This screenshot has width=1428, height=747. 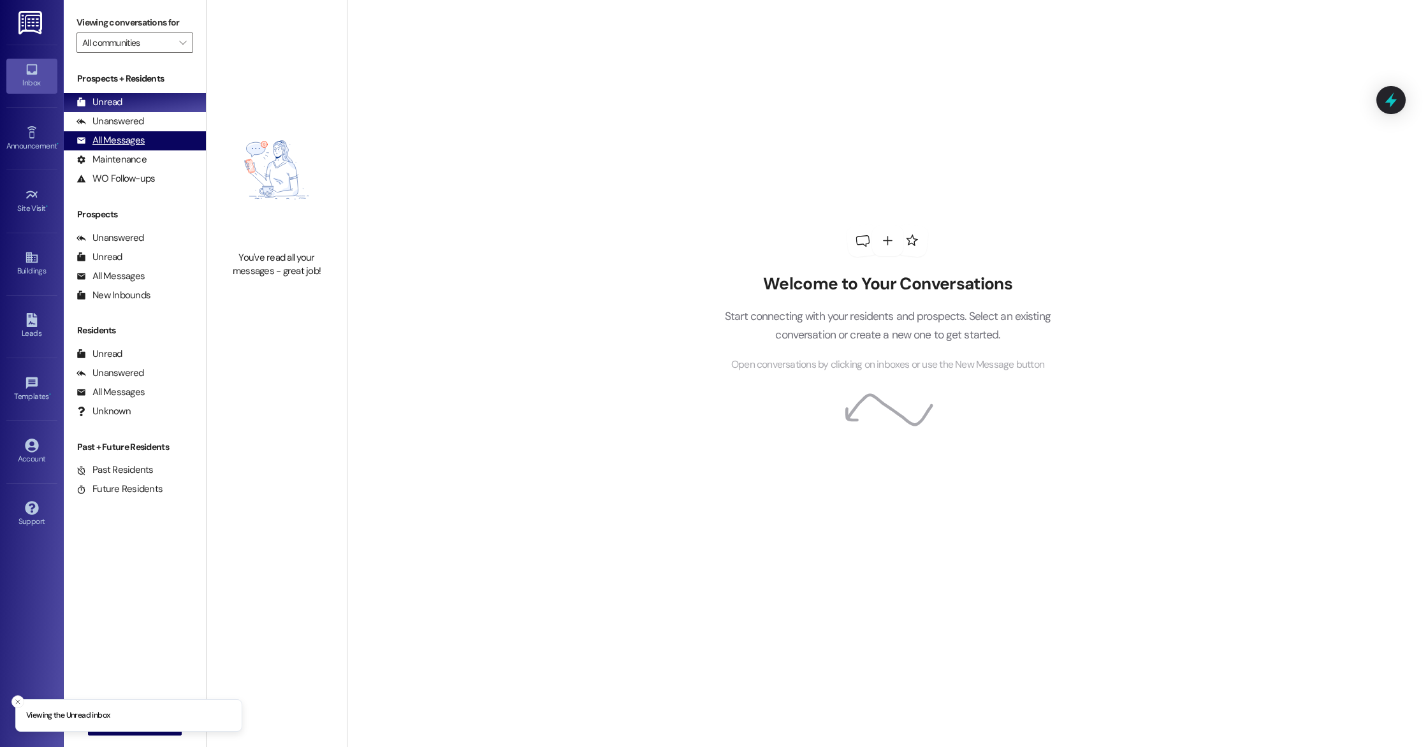 I want to click on div: WO Follow-ups, so click(x=115, y=178).